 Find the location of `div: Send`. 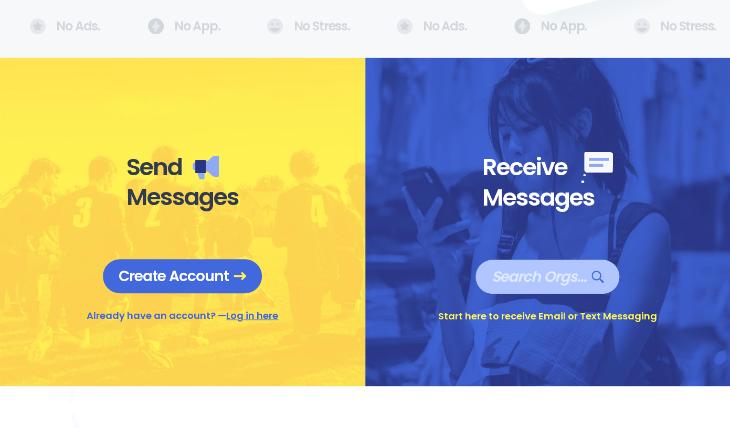

div: Send is located at coordinates (183, 167).